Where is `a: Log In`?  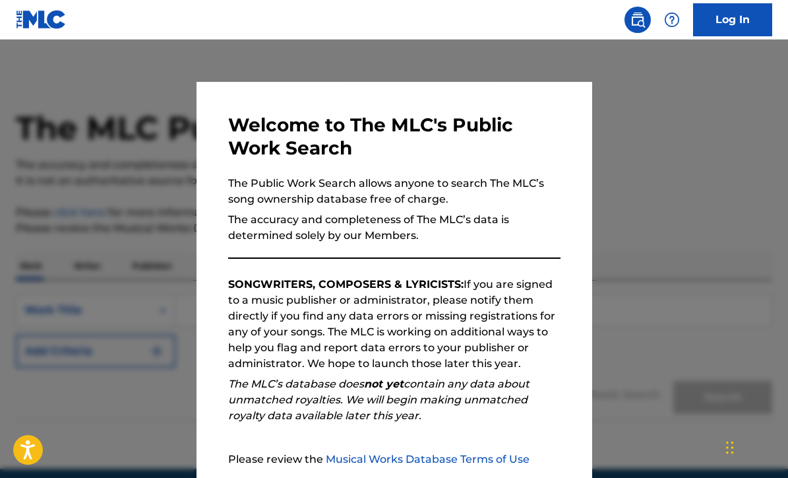 a: Log In is located at coordinates (733, 20).